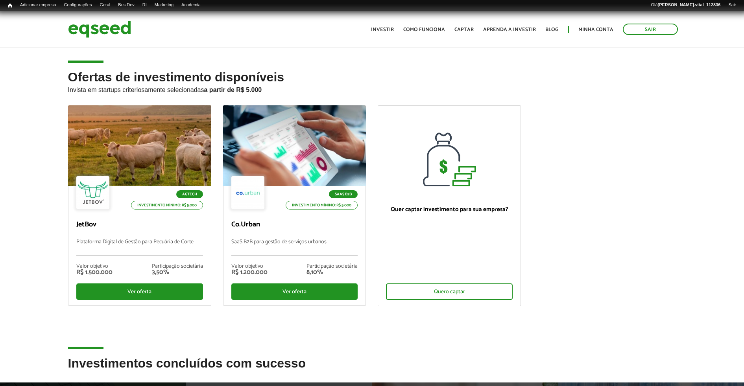  What do you see at coordinates (191, 5) in the screenshot?
I see `a: Academia` at bounding box center [191, 5].